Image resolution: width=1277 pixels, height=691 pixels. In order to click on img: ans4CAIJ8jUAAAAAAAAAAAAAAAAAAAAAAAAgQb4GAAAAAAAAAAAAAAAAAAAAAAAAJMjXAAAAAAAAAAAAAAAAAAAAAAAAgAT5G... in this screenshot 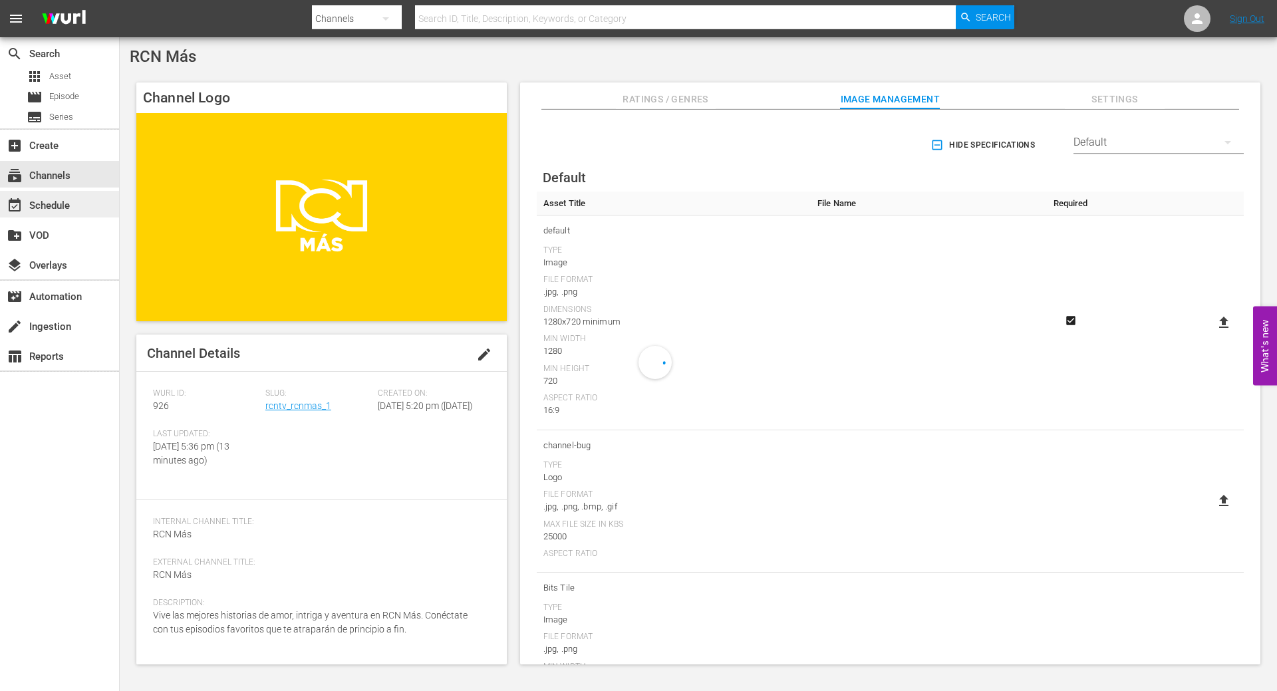, I will do `click(64, 19)`.